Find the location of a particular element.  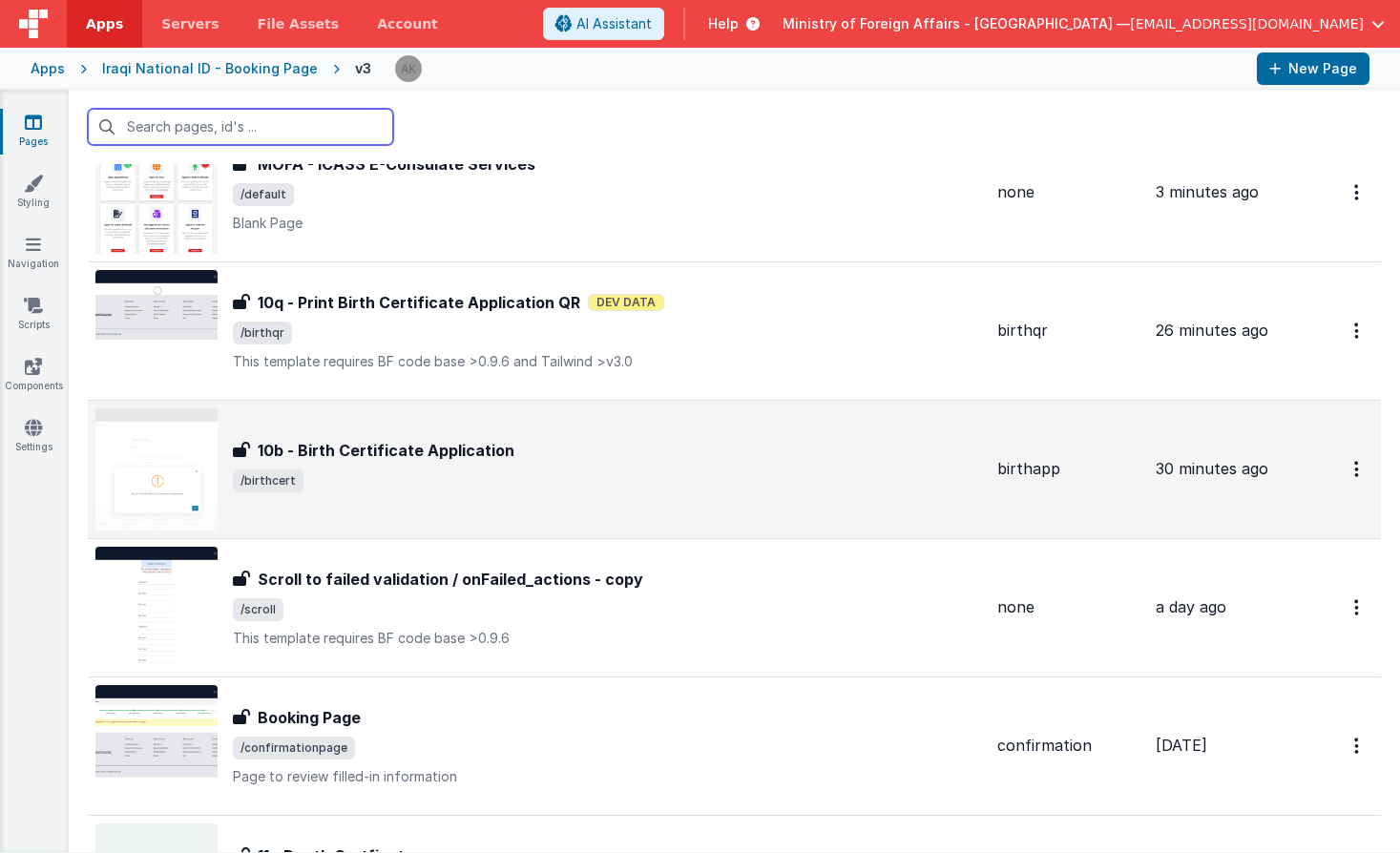

button: AI Assistant is located at coordinates (604, 24).